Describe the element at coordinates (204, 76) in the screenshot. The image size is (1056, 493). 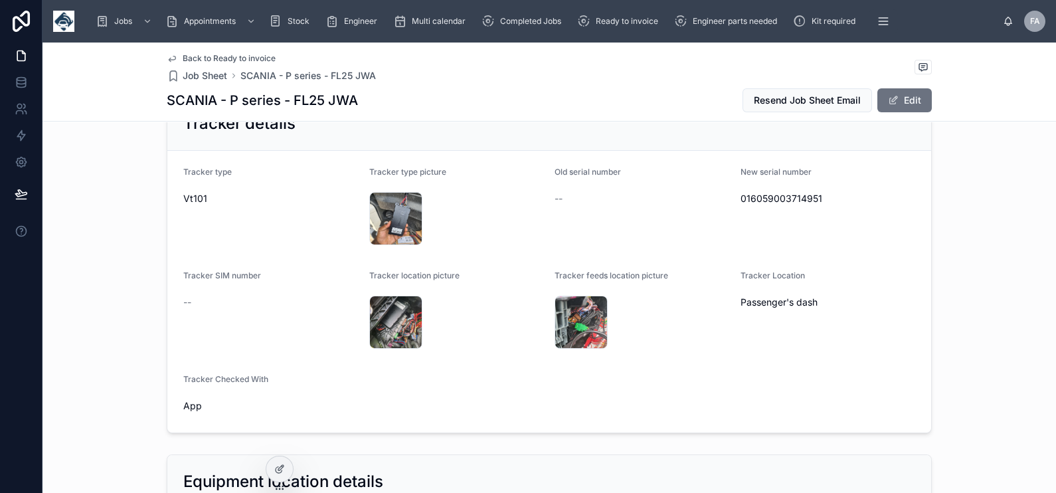
I see `span: Job Sheet` at that location.